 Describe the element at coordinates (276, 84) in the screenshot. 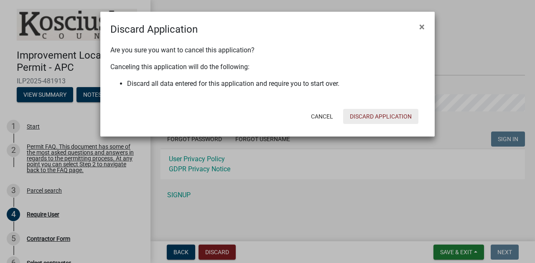

I see `li: Discard all data entered for this application and require you to start over.` at that location.